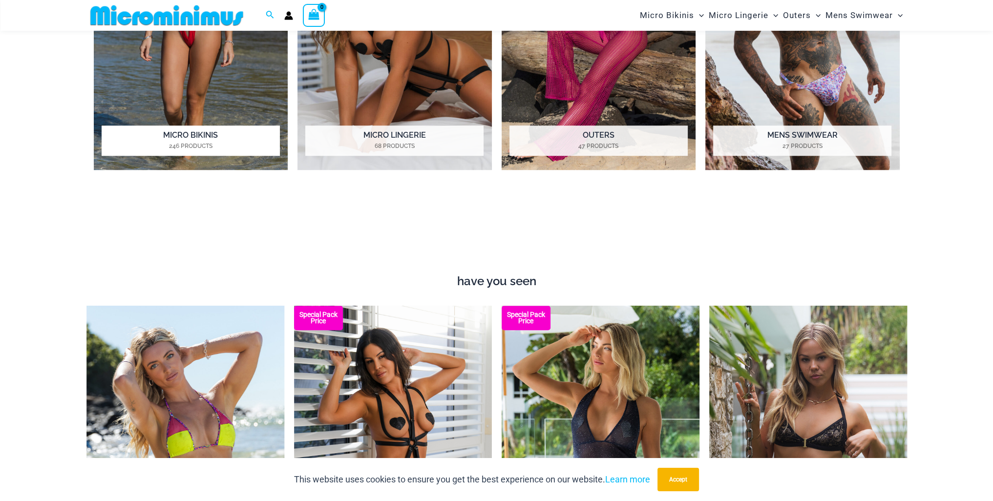  I want to click on a: Learn more, so click(628, 479).